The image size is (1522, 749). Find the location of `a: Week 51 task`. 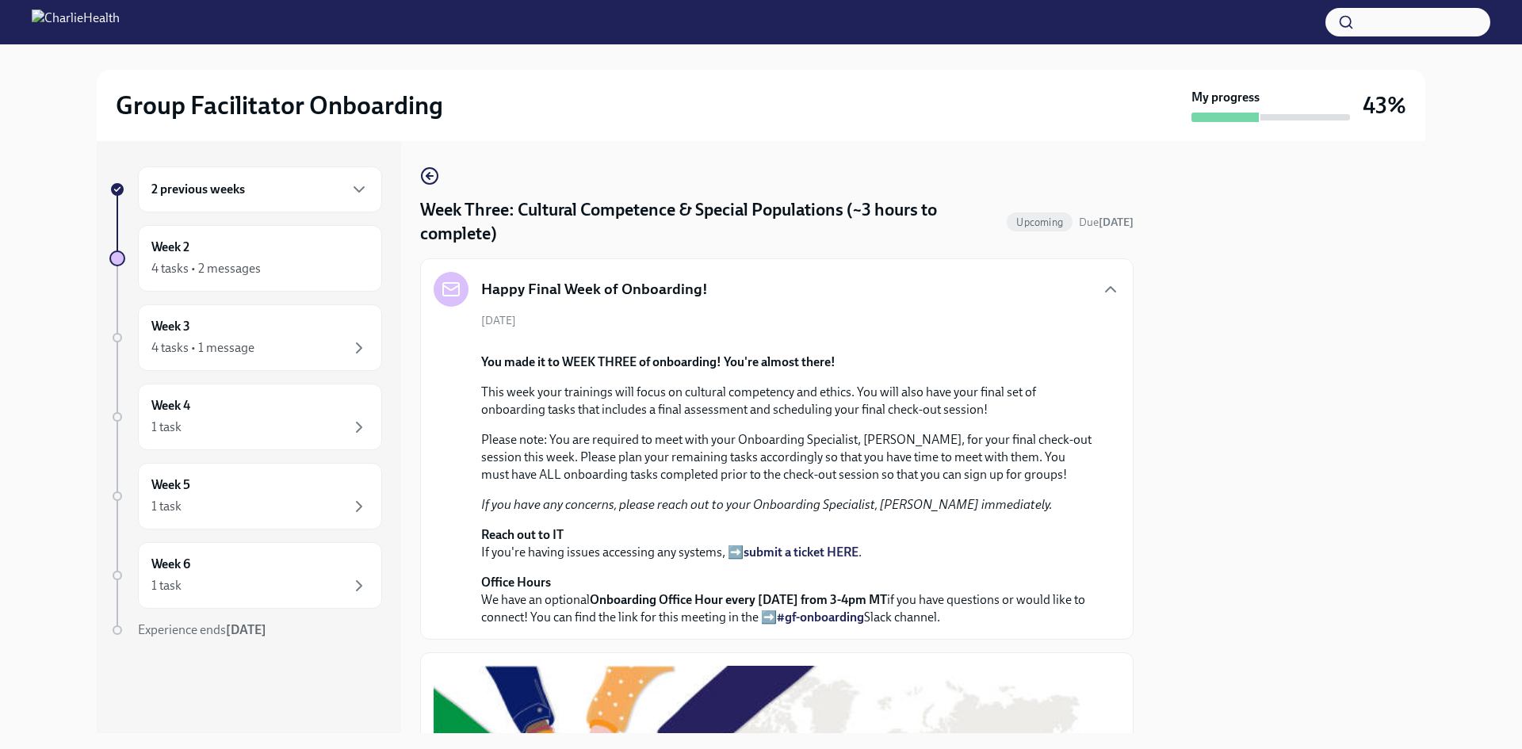

a: Week 51 task is located at coordinates (246, 496).